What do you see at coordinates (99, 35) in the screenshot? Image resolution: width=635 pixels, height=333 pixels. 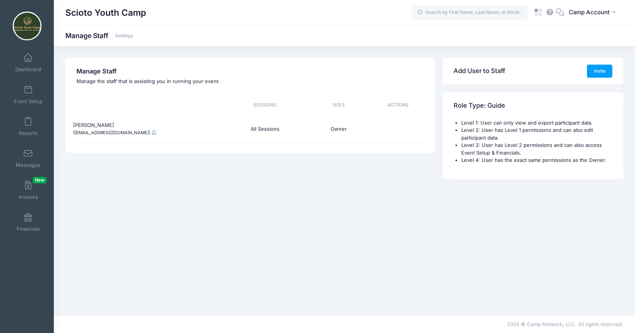 I see `h1: Manage Staff` at bounding box center [99, 35].